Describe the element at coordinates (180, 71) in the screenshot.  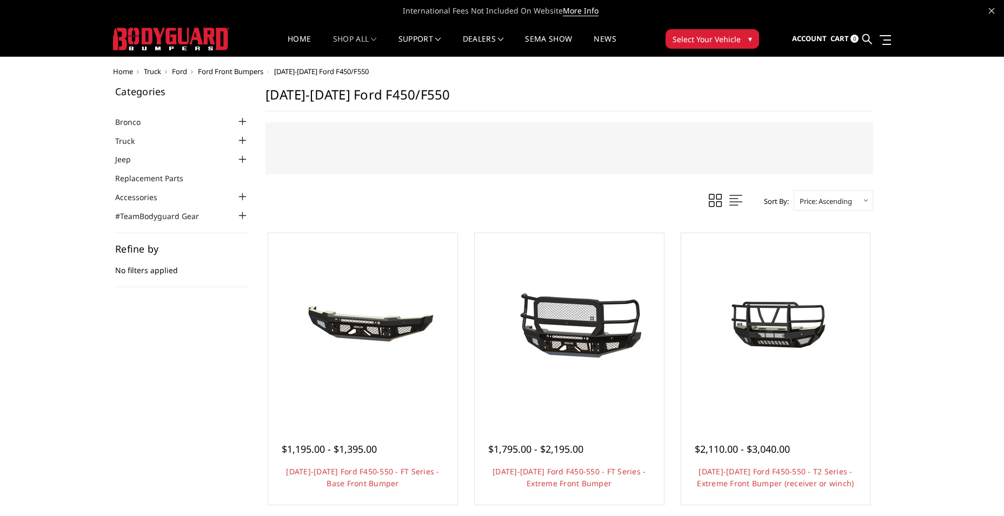
I see `a: Ford` at that location.